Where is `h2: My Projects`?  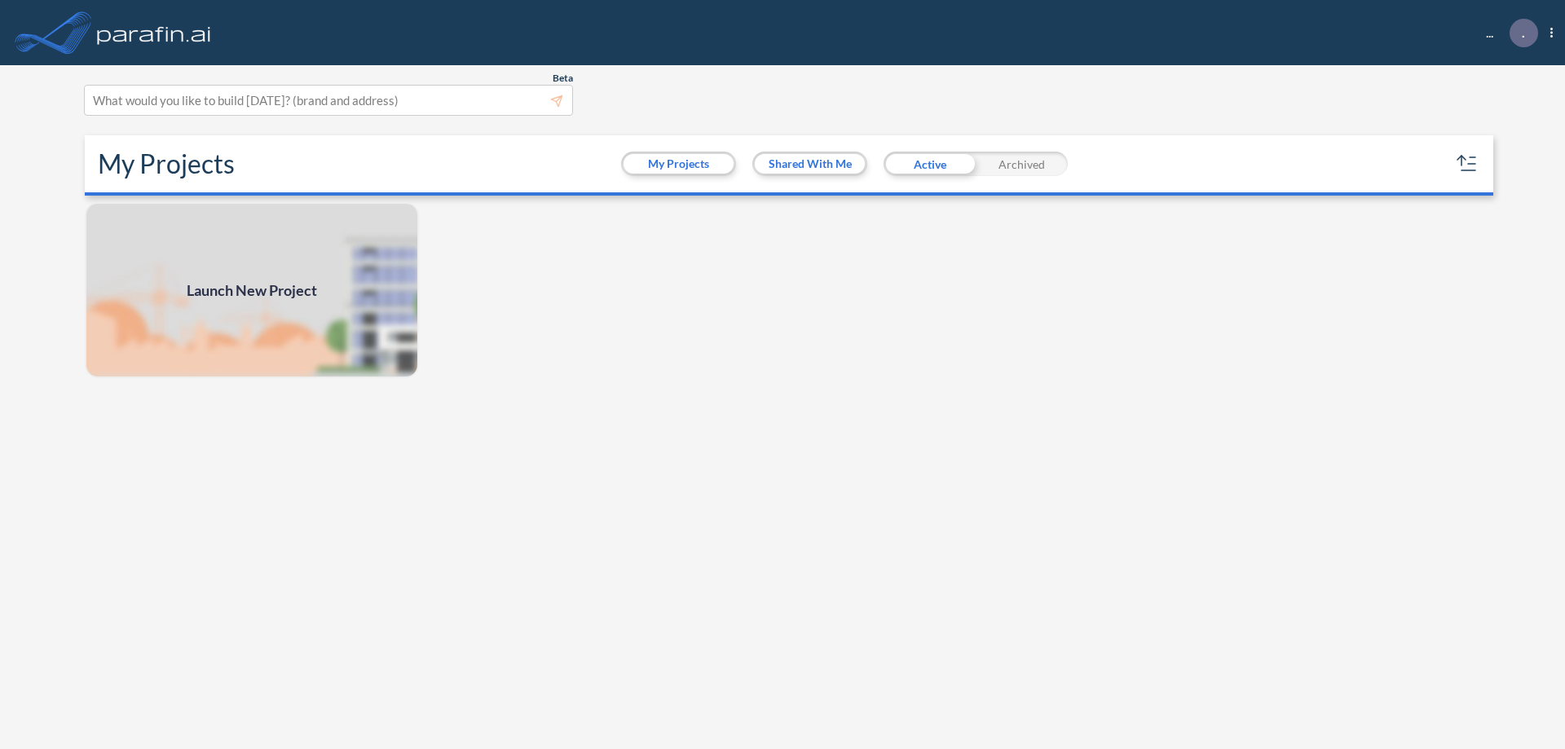
h2: My Projects is located at coordinates (166, 164).